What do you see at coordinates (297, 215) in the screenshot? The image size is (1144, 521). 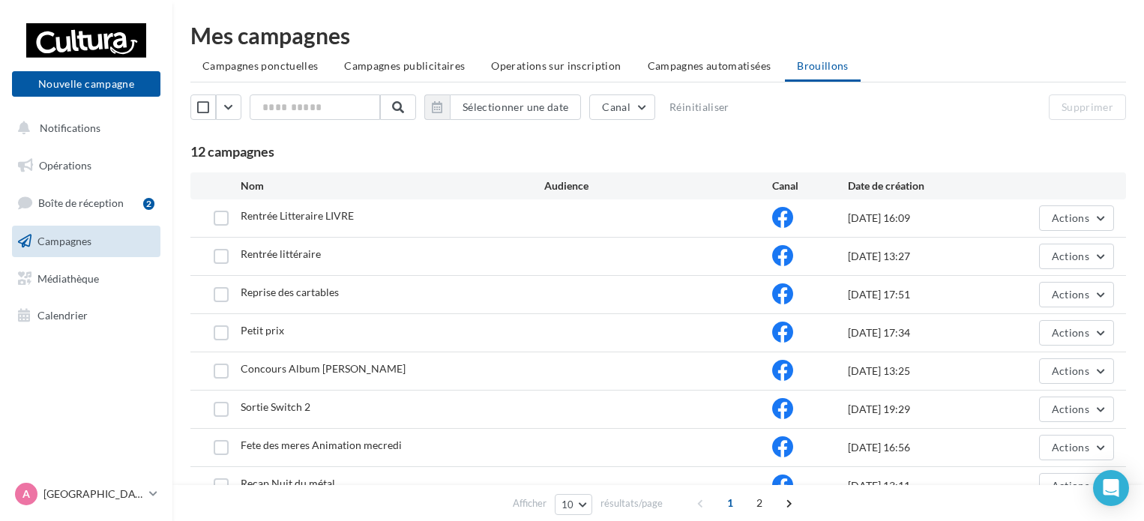 I see `span: Rentrée Litteraire LIVRE` at bounding box center [297, 215].